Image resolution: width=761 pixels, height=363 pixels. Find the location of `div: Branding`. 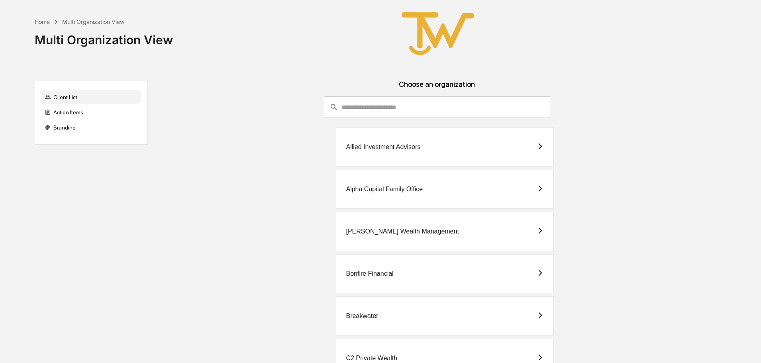

div: Branding is located at coordinates (91, 127).